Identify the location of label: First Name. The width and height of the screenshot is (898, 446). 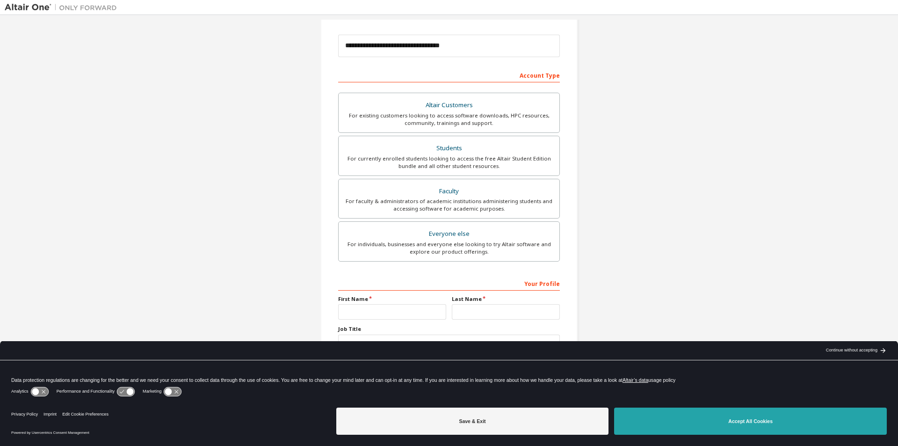
(392, 299).